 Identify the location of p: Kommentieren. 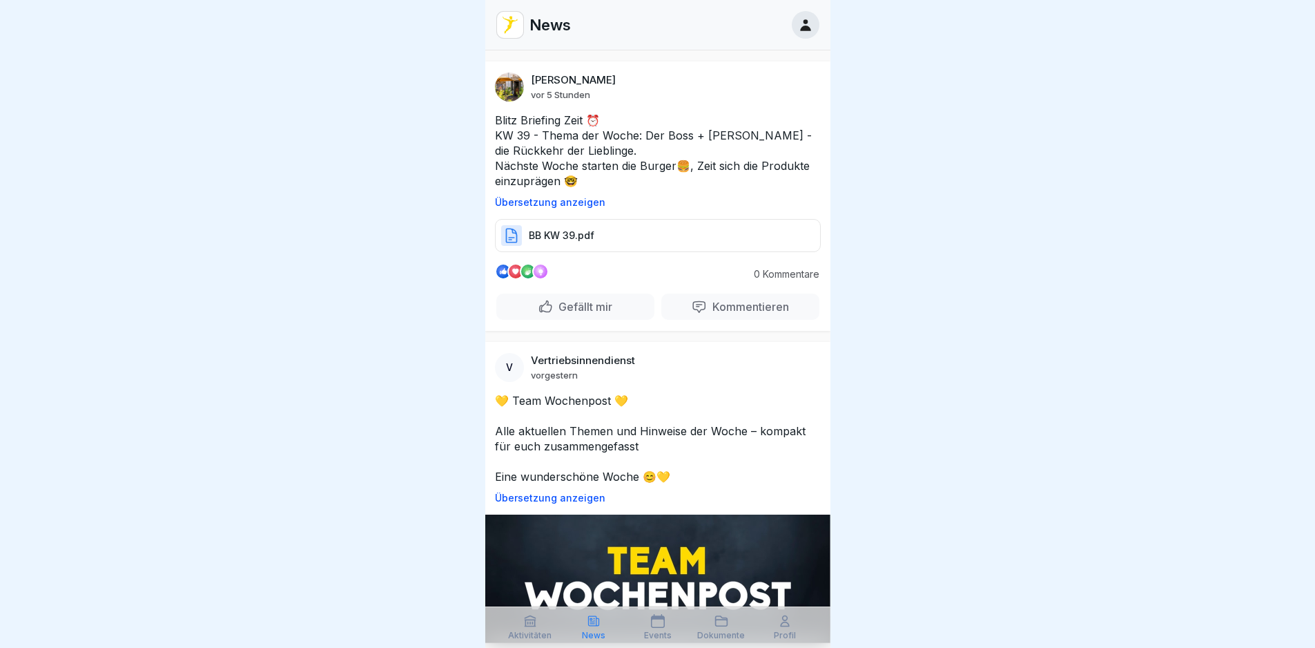
(748, 307).